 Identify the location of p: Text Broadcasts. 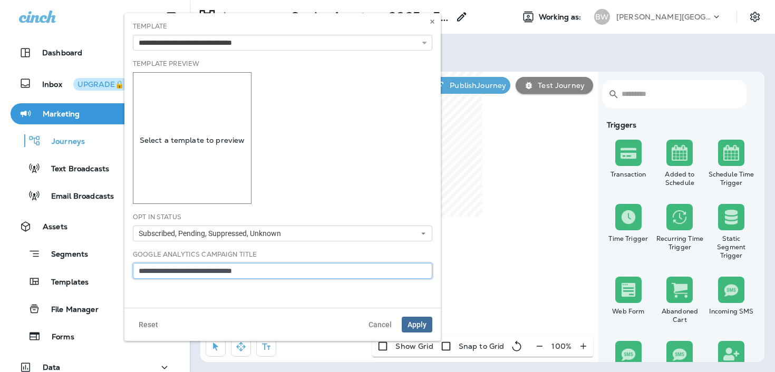
(75, 169).